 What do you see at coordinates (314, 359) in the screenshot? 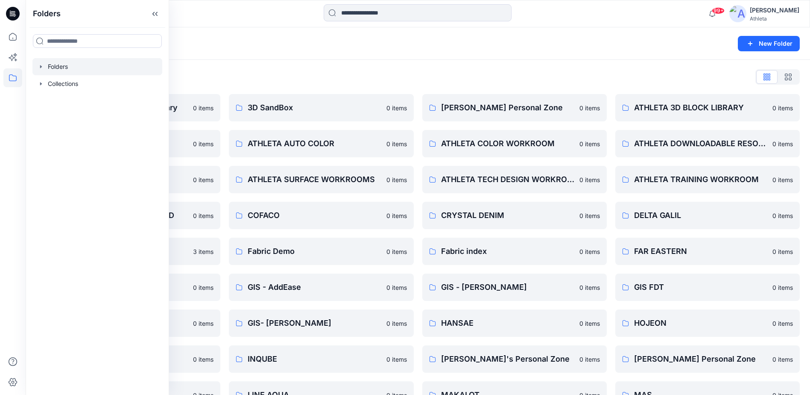
I see `p: INQUBE` at bounding box center [314, 359].